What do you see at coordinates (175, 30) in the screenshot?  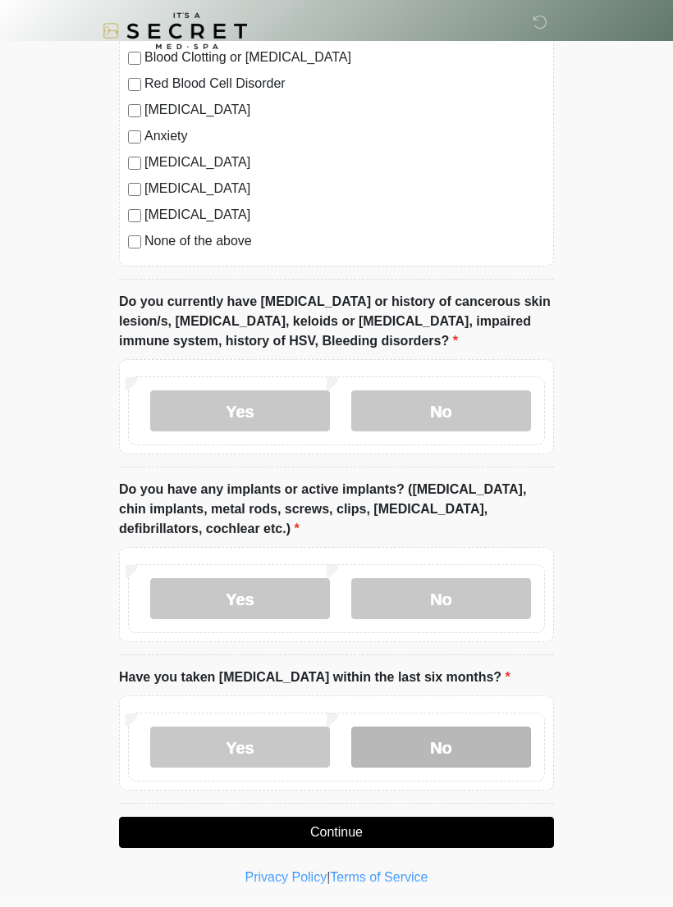 I see `img: It's A Secret Med Spa Logo` at bounding box center [175, 30].